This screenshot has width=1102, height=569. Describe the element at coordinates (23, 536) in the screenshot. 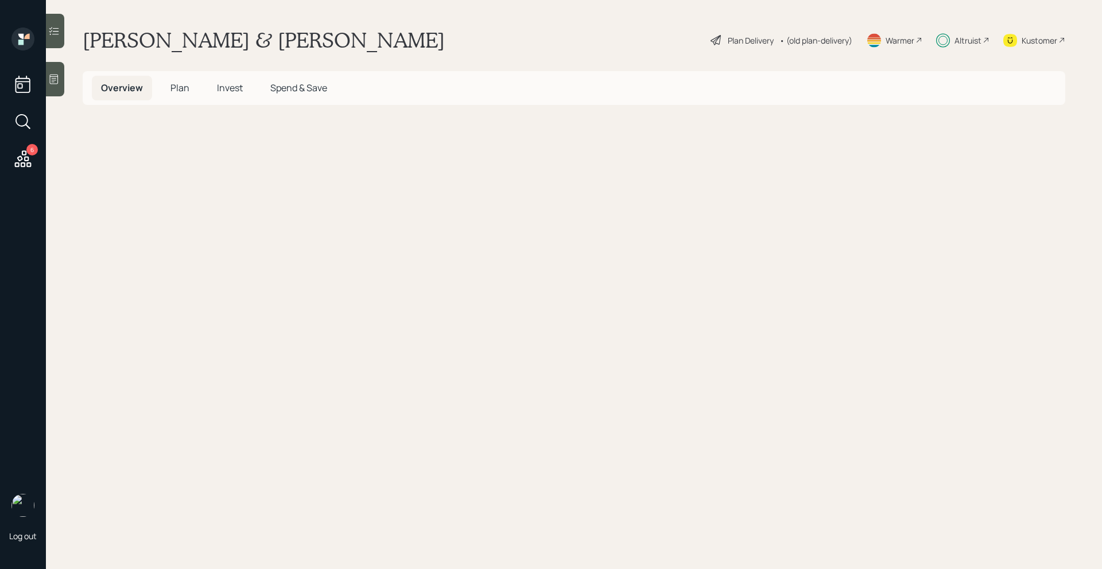

I see `div: Log out` at that location.